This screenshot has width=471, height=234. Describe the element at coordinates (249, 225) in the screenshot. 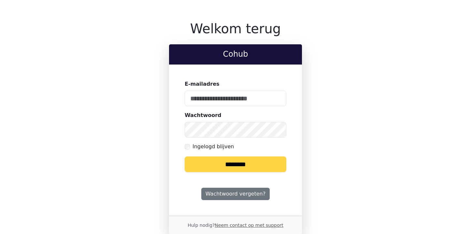

I see `a: Neem contact op met support` at that location.